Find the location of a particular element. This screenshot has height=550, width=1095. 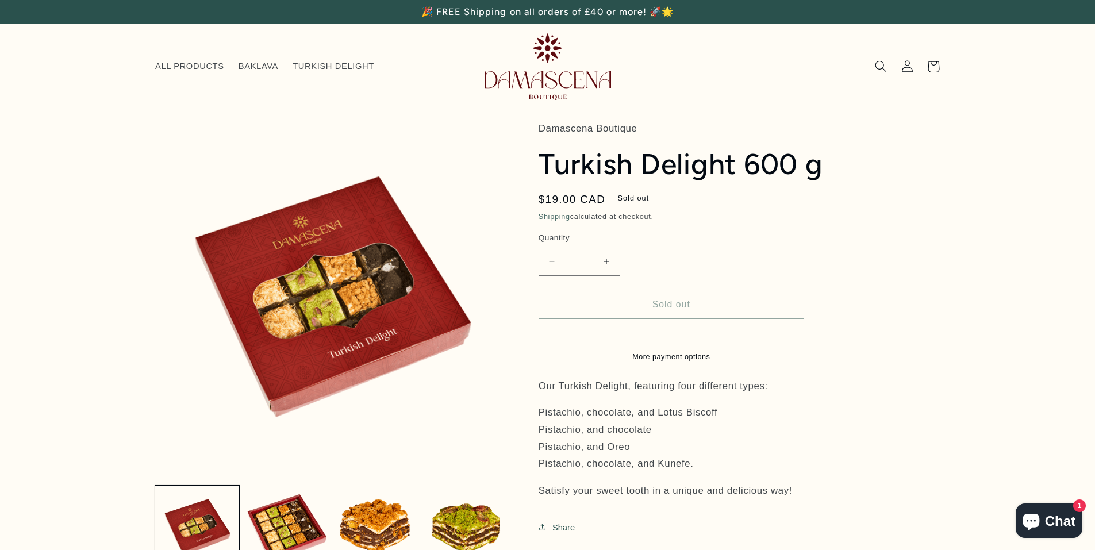

span: $19.00 CAD is located at coordinates (572, 199).